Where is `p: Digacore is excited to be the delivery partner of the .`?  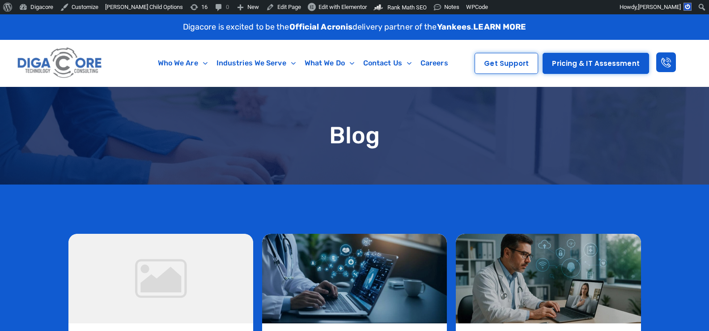 p: Digacore is excited to be the delivery partner of the . is located at coordinates (355, 27).